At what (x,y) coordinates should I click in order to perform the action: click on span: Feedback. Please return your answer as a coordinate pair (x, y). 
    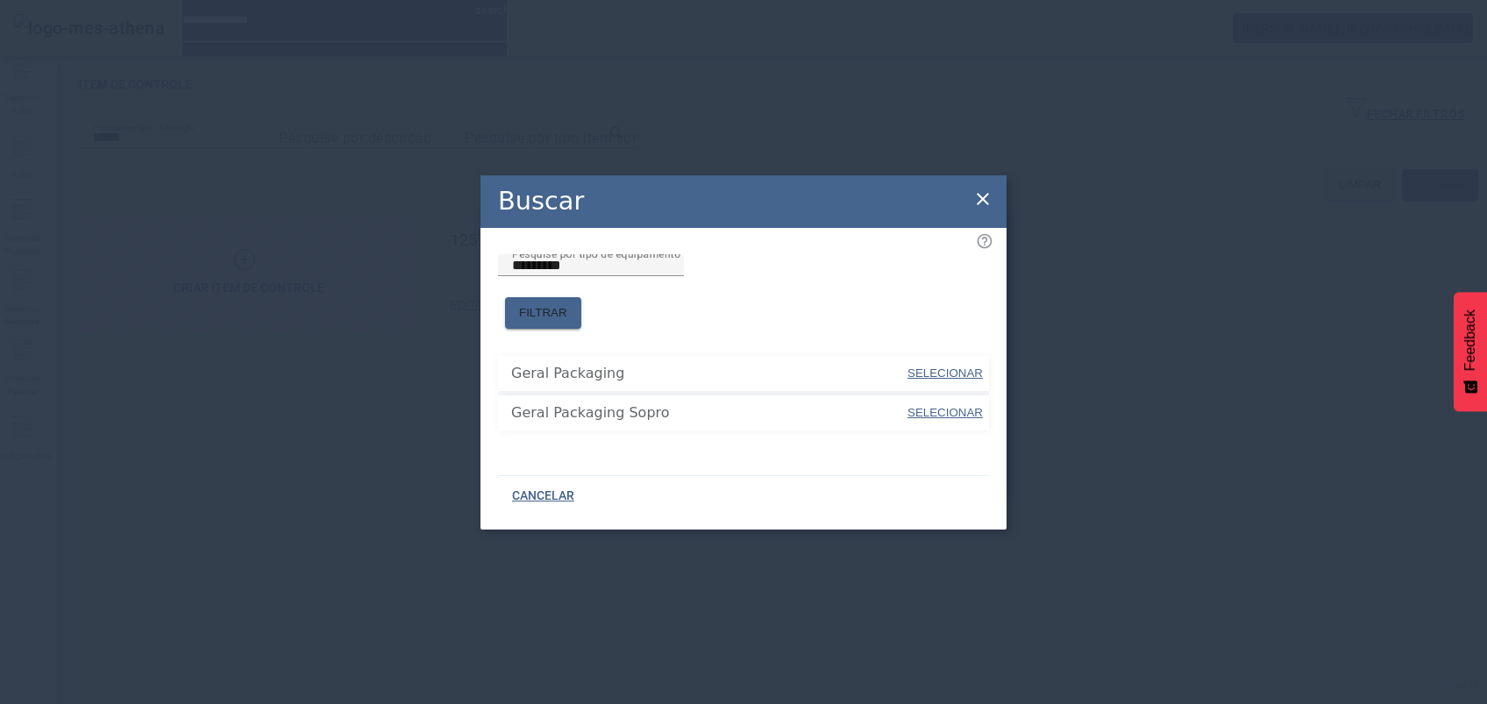
    Looking at the image, I should click on (1470, 340).